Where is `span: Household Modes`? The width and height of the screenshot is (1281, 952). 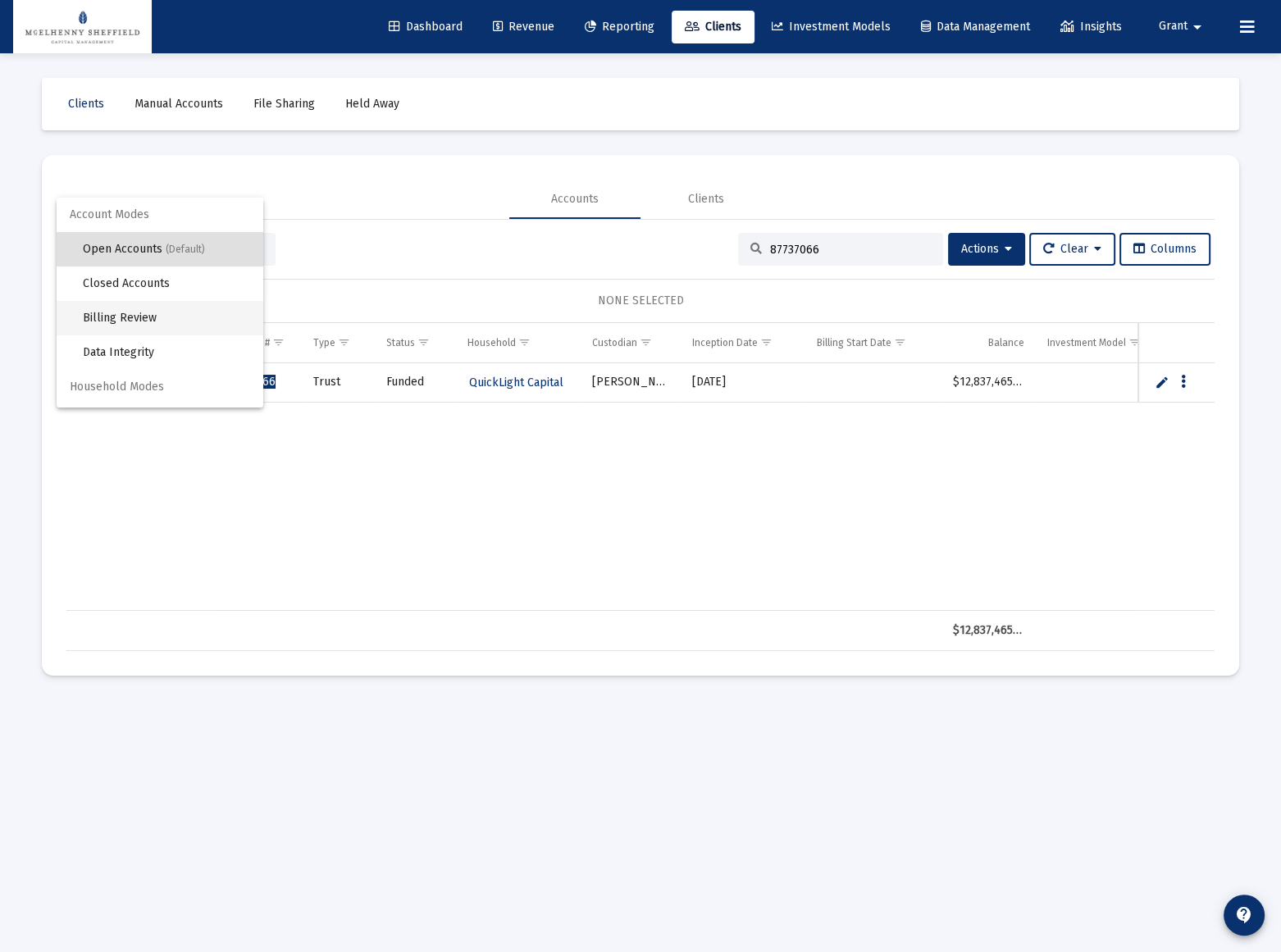 span: Household Modes is located at coordinates (160, 387).